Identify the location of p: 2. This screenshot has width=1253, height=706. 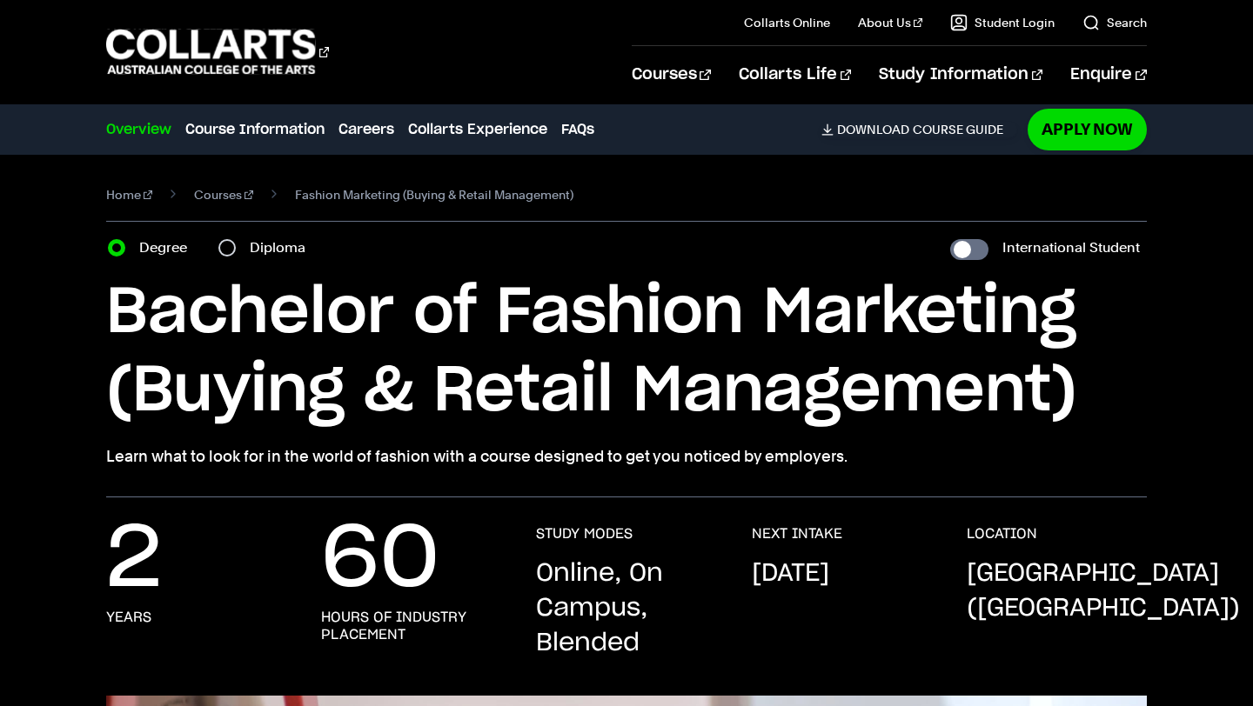
(134, 560).